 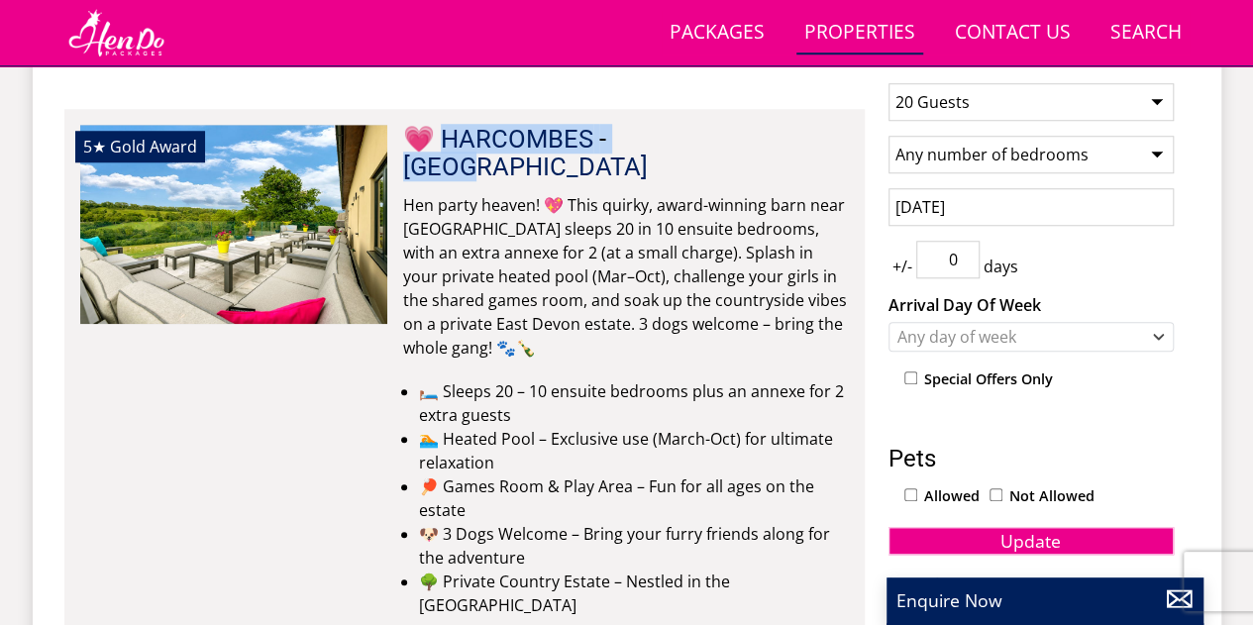 I want to click on label: Not Allowed, so click(x=1052, y=496).